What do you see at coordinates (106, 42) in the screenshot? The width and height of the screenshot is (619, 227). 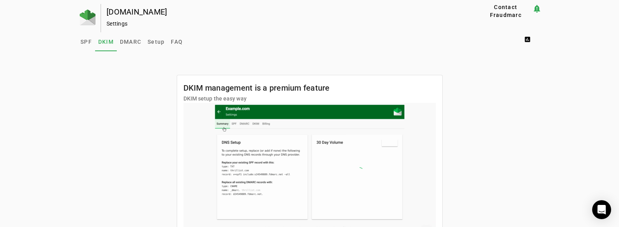 I see `a: DKIM` at bounding box center [106, 42].